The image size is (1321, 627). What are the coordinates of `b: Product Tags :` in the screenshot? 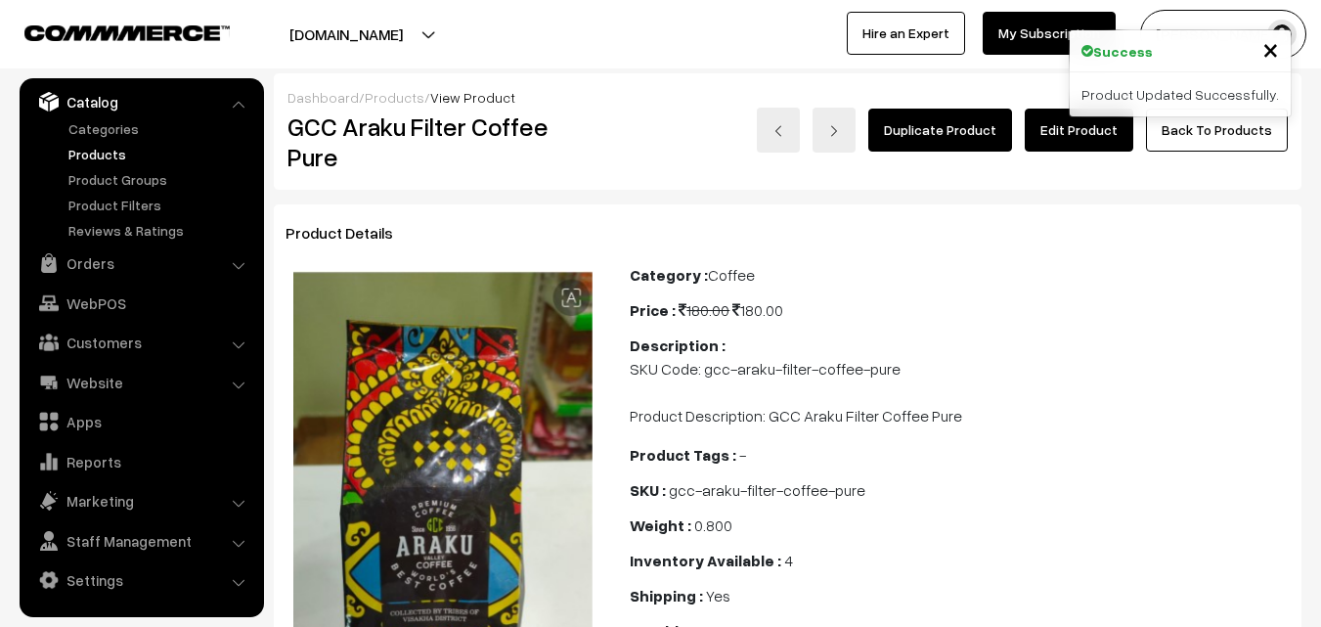 It's located at (683, 455).